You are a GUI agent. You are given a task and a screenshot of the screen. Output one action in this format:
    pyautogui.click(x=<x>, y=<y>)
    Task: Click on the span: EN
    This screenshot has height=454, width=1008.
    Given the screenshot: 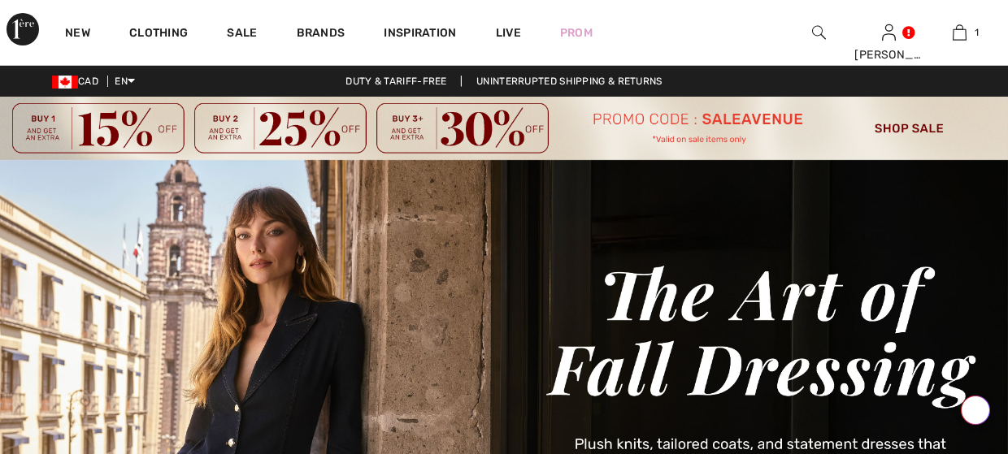 What is the action you would take?
    pyautogui.click(x=124, y=81)
    